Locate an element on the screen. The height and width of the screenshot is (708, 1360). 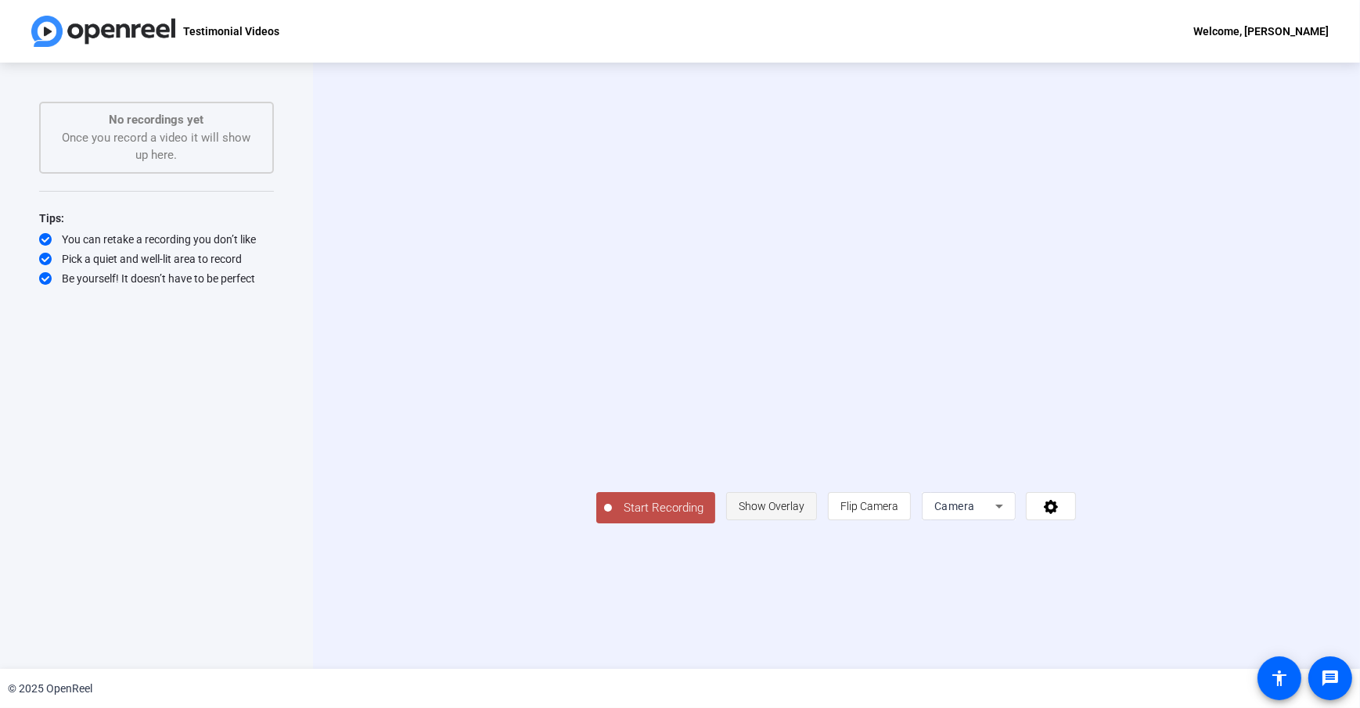
span: Camera is located at coordinates (955, 506).